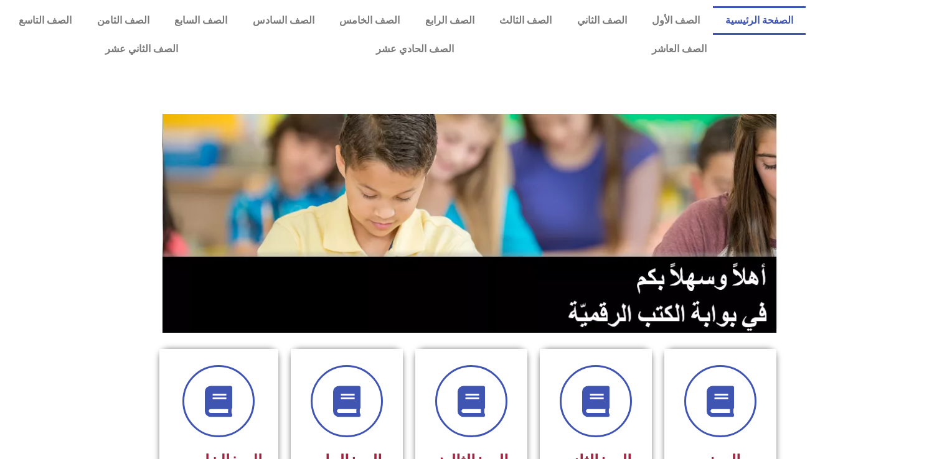 The height and width of the screenshot is (459, 942). What do you see at coordinates (679, 49) in the screenshot?
I see `a: الصف العاشر` at bounding box center [679, 49].